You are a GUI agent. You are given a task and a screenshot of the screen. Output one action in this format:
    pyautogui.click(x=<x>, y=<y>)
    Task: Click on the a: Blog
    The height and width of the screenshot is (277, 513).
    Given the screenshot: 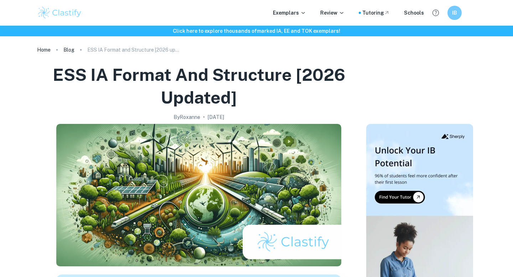 What is the action you would take?
    pyautogui.click(x=69, y=50)
    